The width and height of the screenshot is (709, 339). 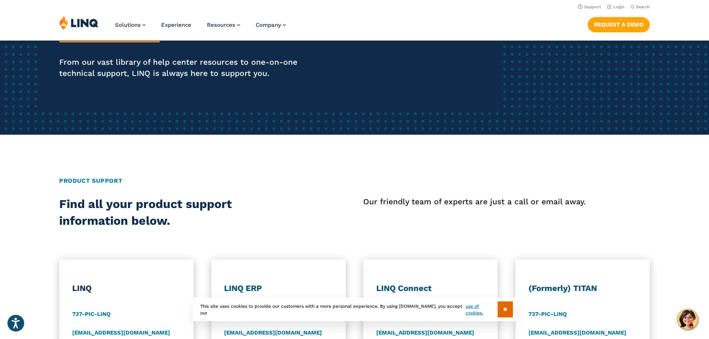 What do you see at coordinates (507, 202) in the screenshot?
I see `p: Our friendly team of experts are just a call or email away.` at bounding box center [507, 202].